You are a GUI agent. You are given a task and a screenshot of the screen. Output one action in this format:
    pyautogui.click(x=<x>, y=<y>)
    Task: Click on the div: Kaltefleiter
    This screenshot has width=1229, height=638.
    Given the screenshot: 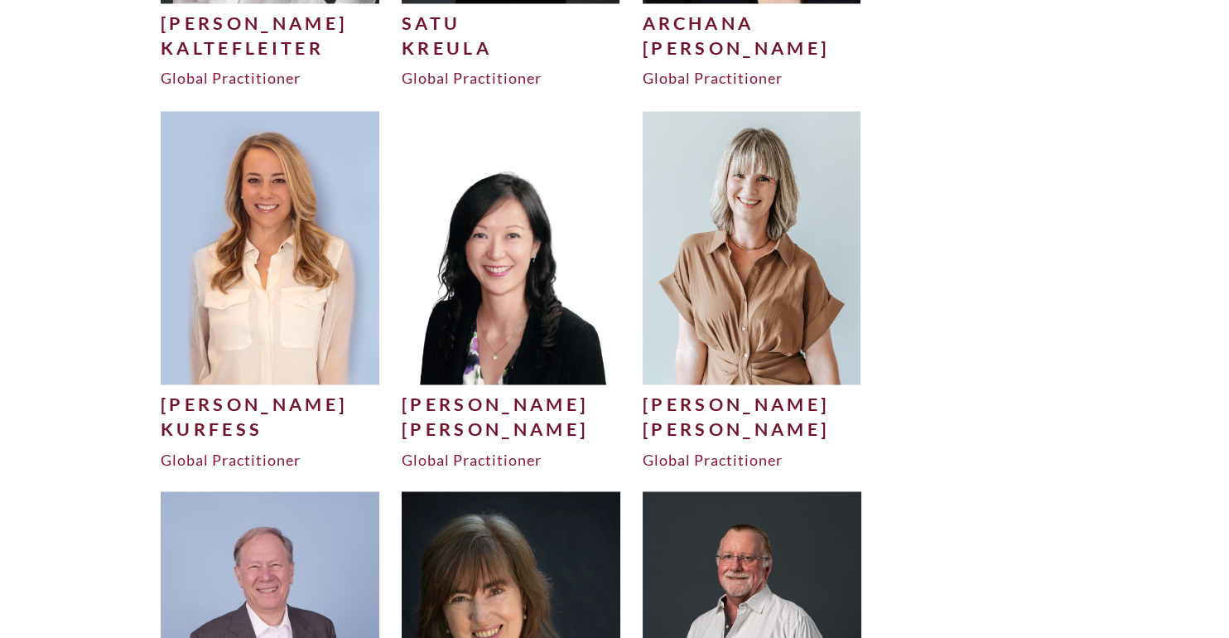 What is the action you would take?
    pyautogui.click(x=270, y=48)
    